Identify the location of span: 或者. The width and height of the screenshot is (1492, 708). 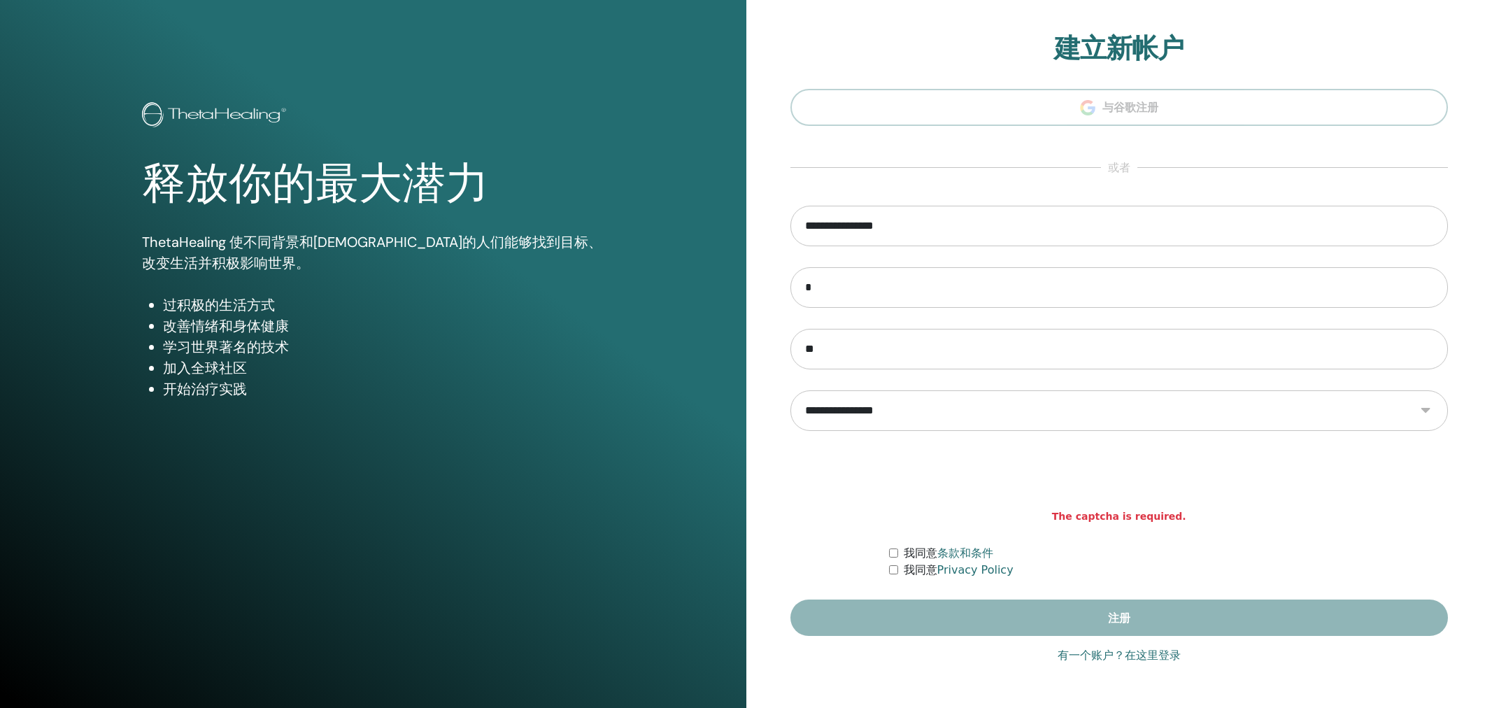
(1119, 168).